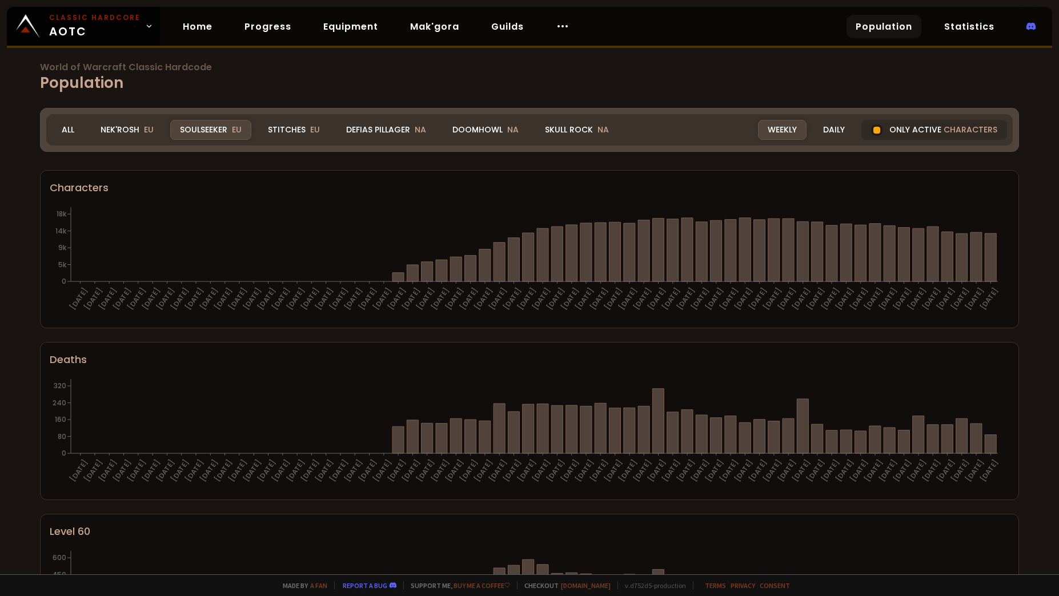 The height and width of the screenshot is (596, 1059). What do you see at coordinates (59, 557) in the screenshot?
I see `tspan: 600` at bounding box center [59, 557].